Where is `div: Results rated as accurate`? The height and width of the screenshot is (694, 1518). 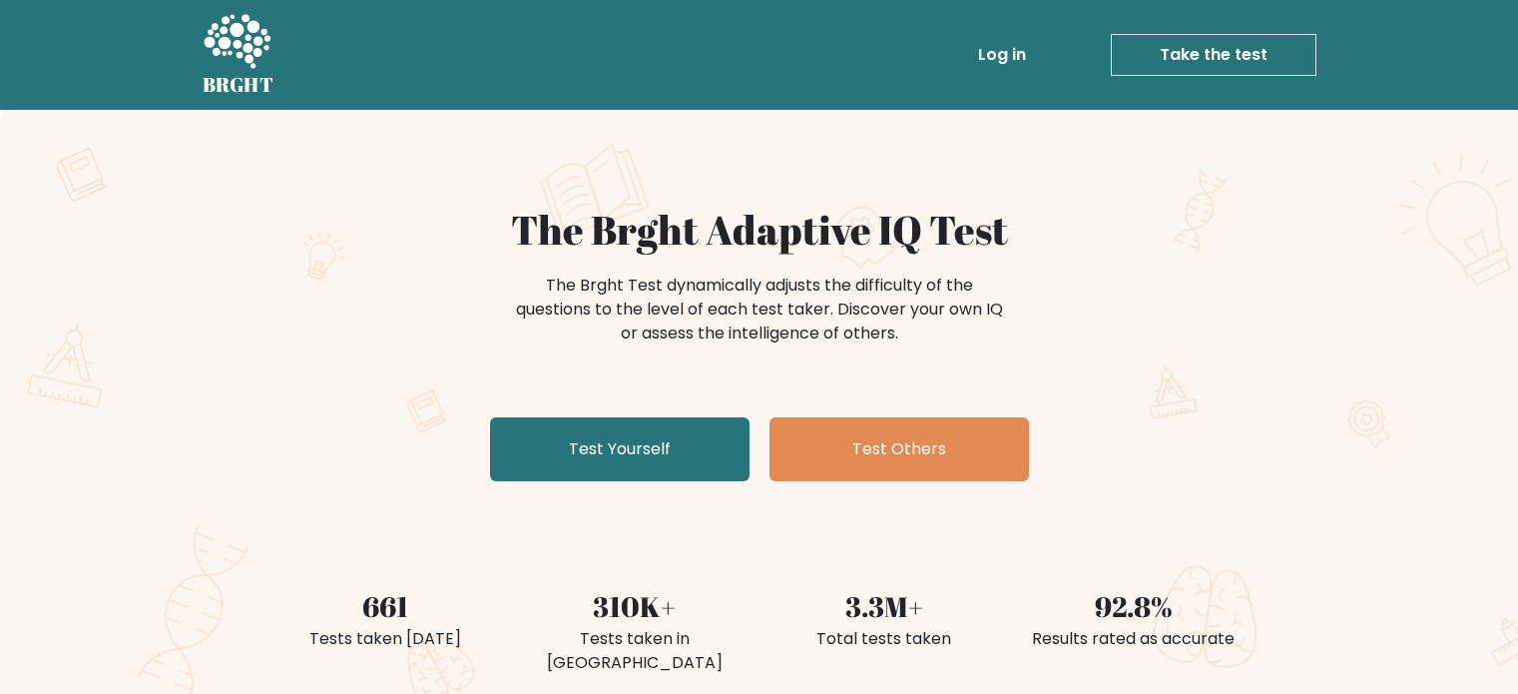 div: Results rated as accurate is located at coordinates (1134, 639).